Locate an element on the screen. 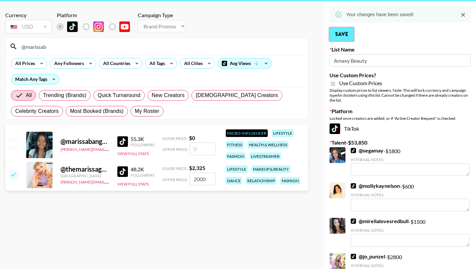 This screenshot has height=269, width=476. div: All Cities is located at coordinates (192, 63).